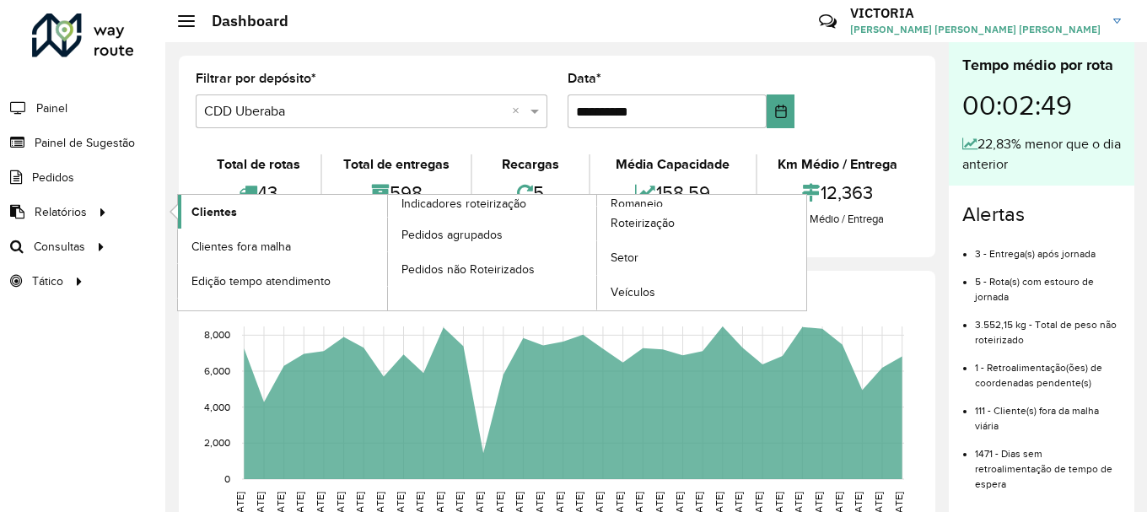 The width and height of the screenshot is (1147, 512). Describe the element at coordinates (217, 334) in the screenshot. I see `text: 8,000` at that location.